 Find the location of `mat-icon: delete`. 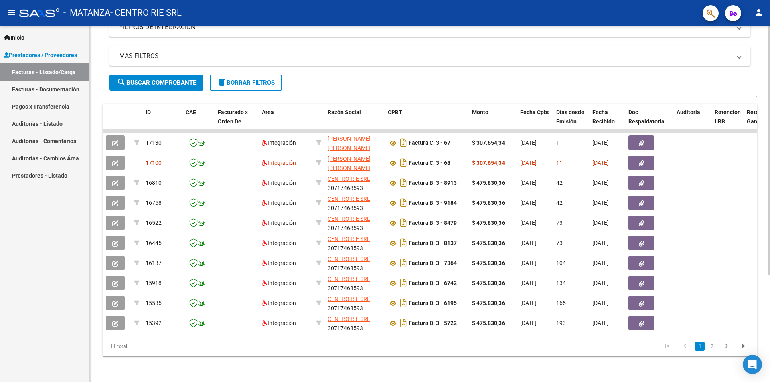

mat-icon: delete is located at coordinates (222, 82).